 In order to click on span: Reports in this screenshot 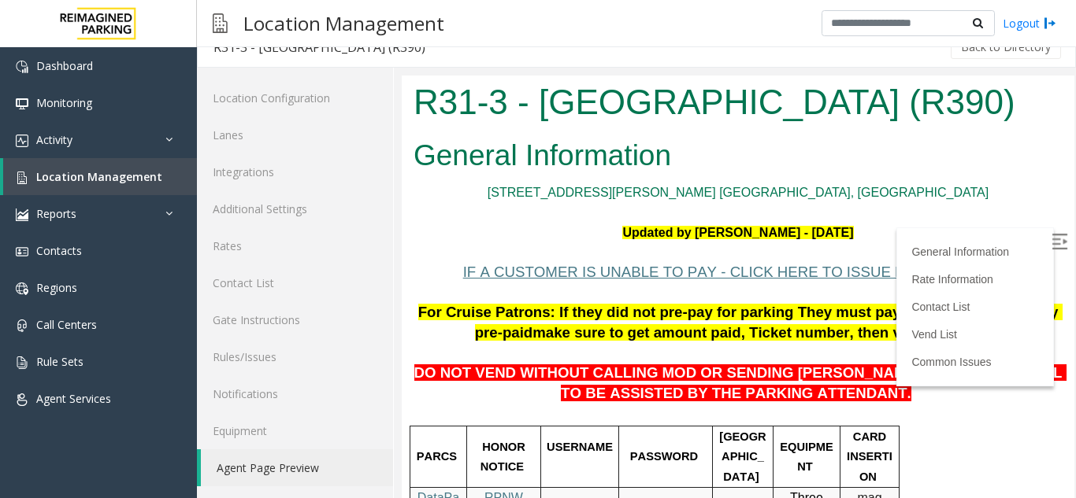, I will do `click(56, 213)`.